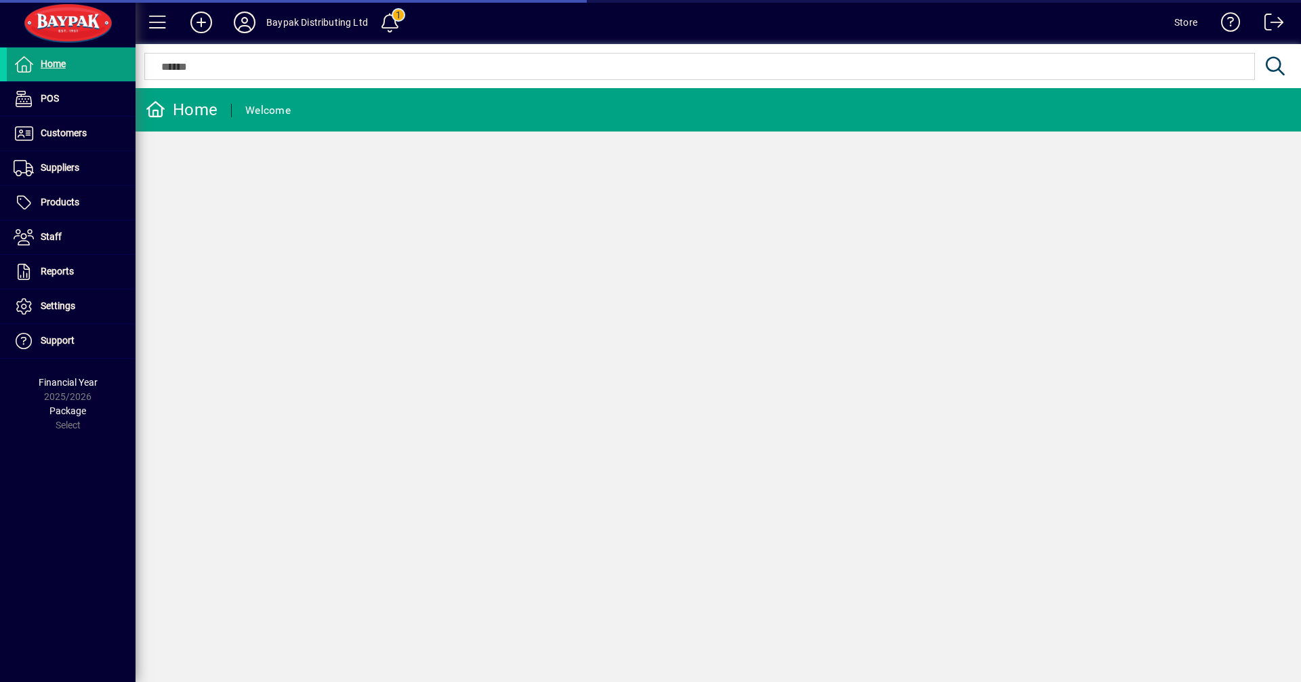 Image resolution: width=1301 pixels, height=682 pixels. Describe the element at coordinates (71, 133) in the screenshot. I see `a: Customers` at that location.